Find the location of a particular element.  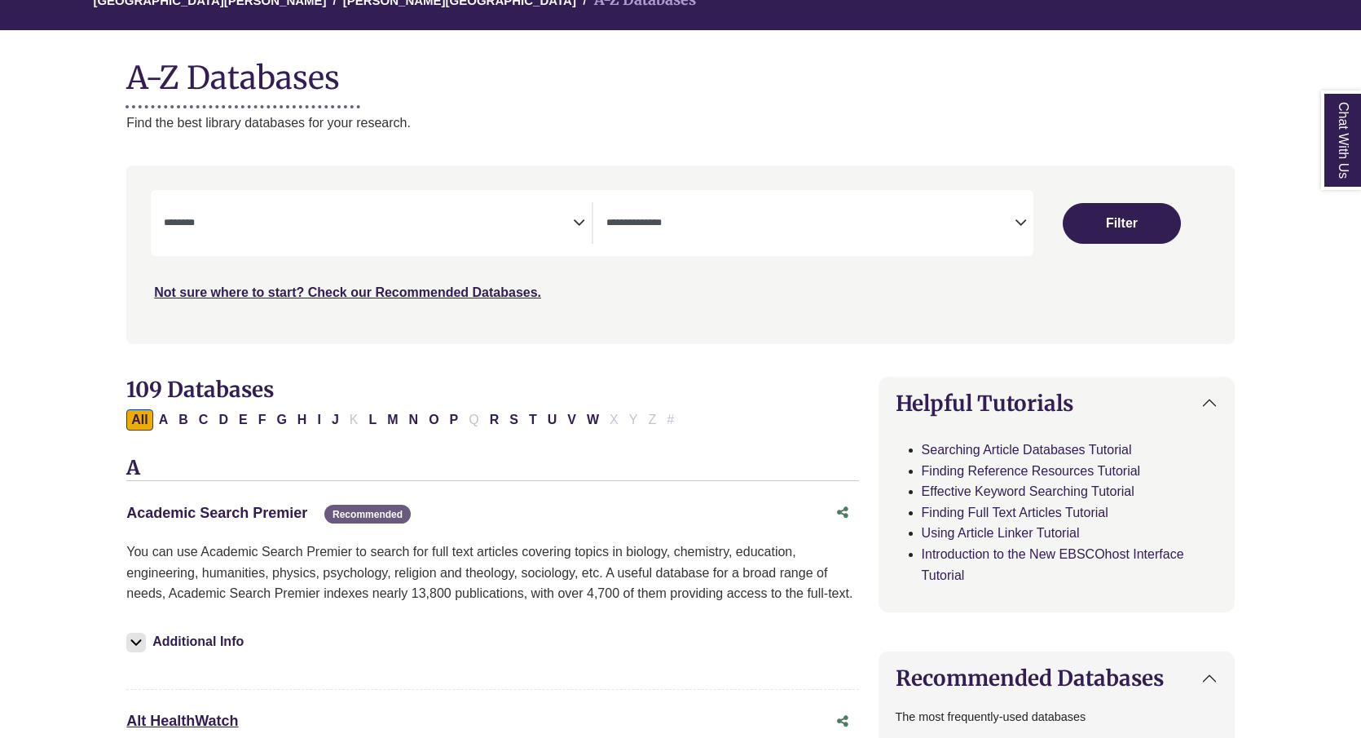

button: Filter Results V is located at coordinates (571, 420).